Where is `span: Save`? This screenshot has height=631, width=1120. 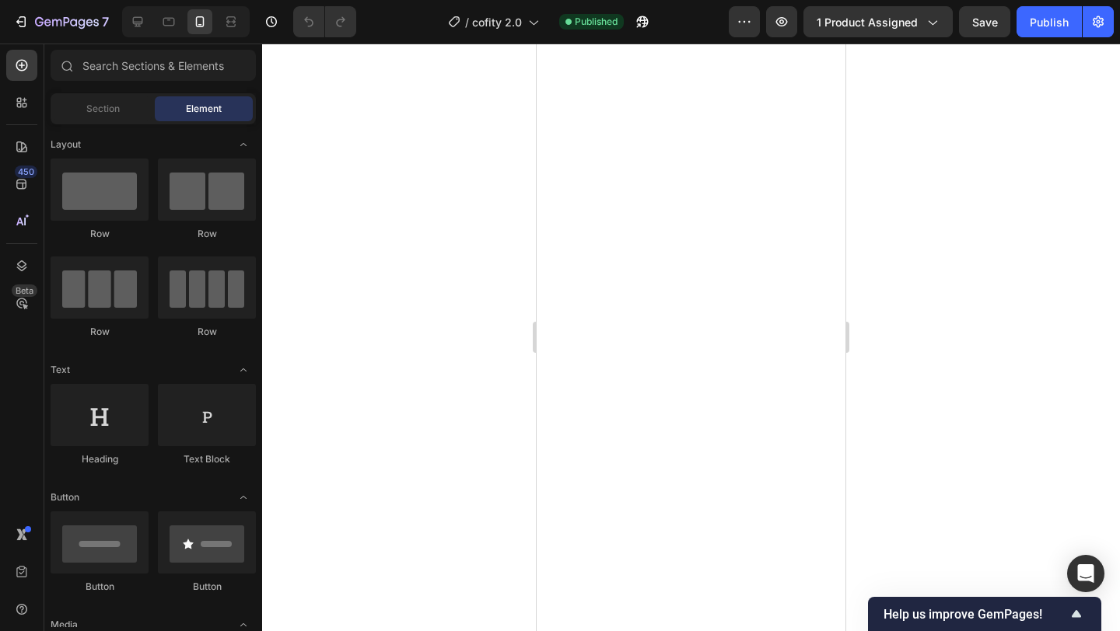
span: Save is located at coordinates (985, 22).